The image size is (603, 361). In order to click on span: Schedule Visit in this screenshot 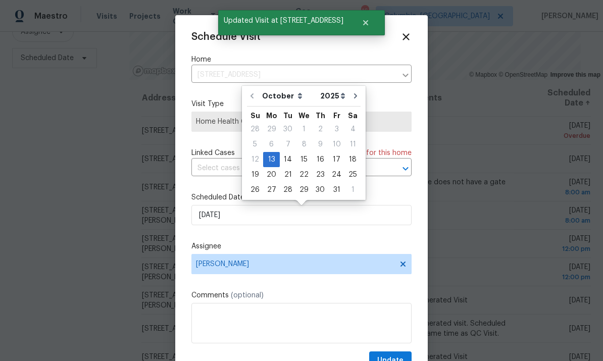, I will do `click(226, 37)`.